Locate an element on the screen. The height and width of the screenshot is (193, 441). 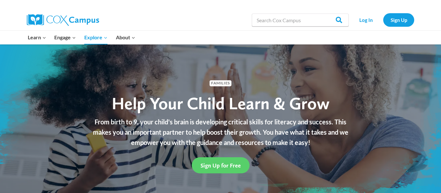
a: Sign Up is located at coordinates (399, 20).